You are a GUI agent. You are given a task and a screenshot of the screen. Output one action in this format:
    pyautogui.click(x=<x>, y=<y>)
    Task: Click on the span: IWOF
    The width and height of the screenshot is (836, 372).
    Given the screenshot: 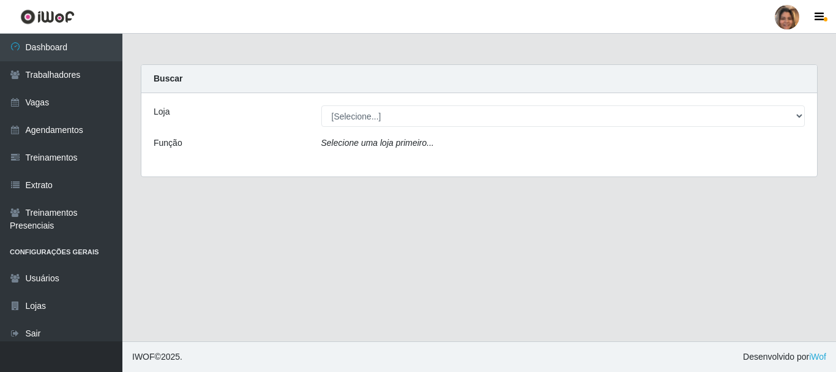 What is the action you would take?
    pyautogui.click(x=143, y=356)
    